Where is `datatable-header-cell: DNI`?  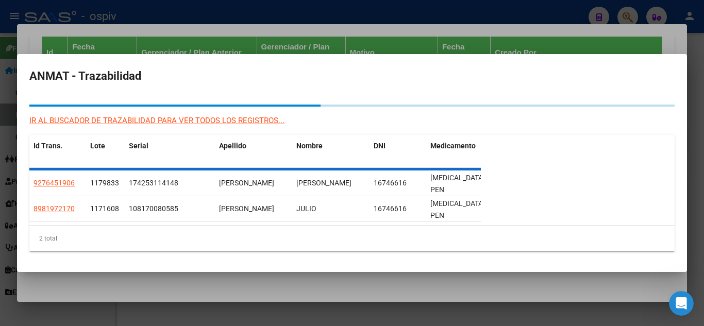
datatable-header-cell: DNI is located at coordinates (398, 152).